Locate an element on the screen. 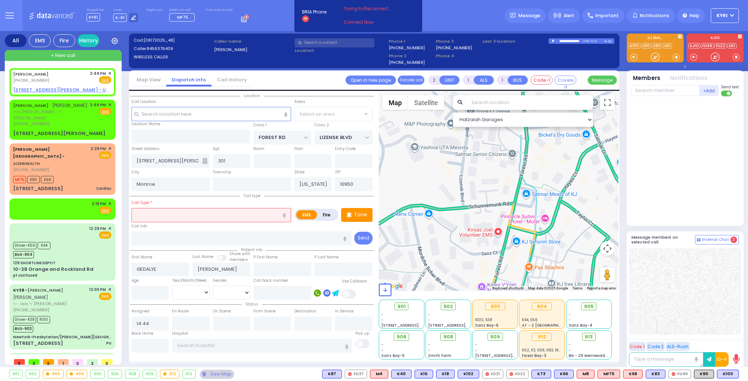 The image size is (748, 381). span: 8456376409 is located at coordinates (160, 49).